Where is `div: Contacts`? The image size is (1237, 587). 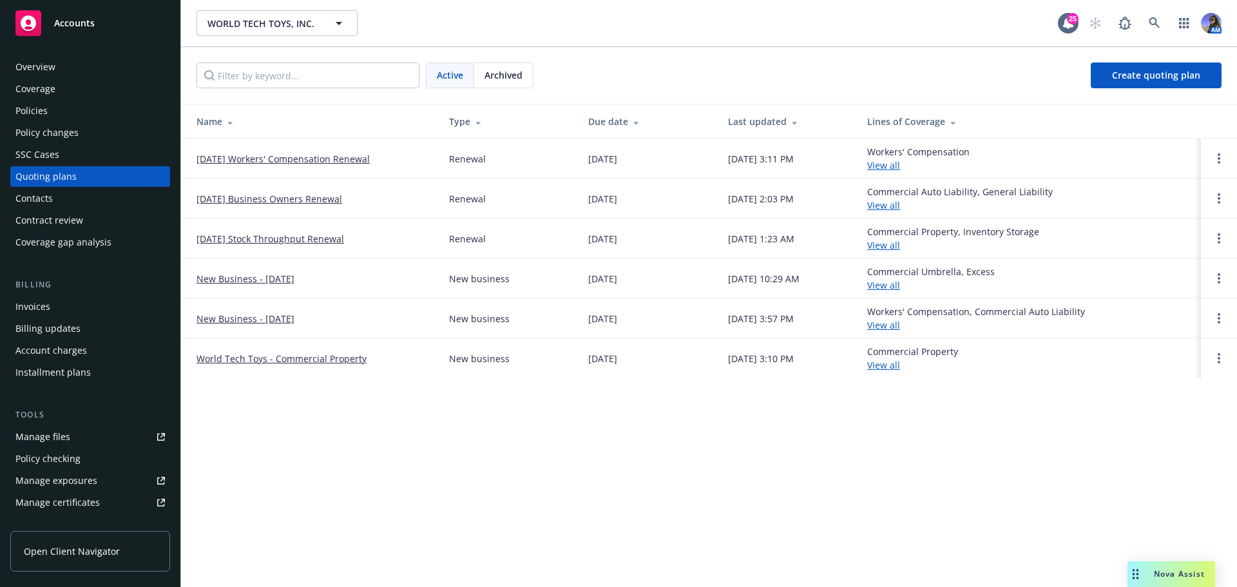
div: Contacts is located at coordinates (34, 198).